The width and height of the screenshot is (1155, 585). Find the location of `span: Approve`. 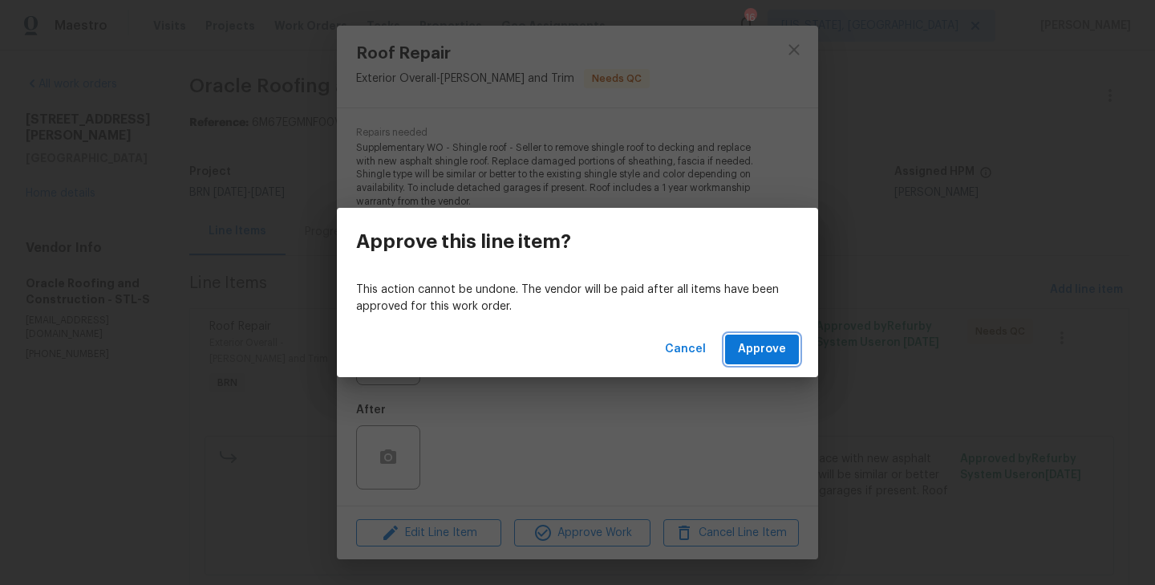

span: Approve is located at coordinates (762, 349).